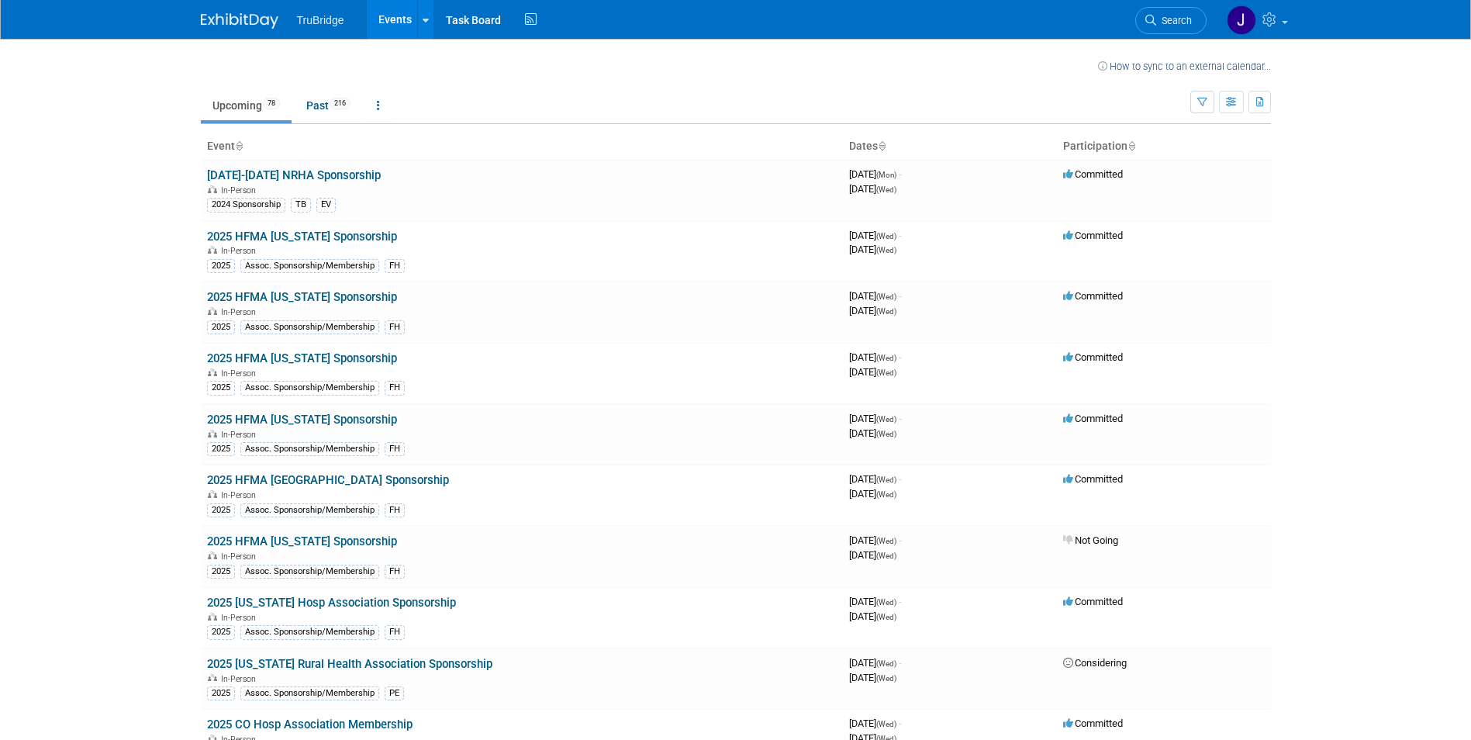 The image size is (1471, 740). Describe the element at coordinates (320, 20) in the screenshot. I see `span: TruBridge` at that location.